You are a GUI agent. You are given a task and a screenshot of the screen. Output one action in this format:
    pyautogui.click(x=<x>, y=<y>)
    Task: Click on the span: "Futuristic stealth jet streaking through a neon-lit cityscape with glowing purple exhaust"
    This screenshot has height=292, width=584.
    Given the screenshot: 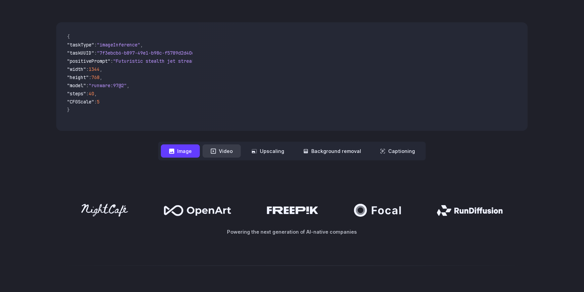 What is the action you would take?
    pyautogui.click(x=237, y=61)
    